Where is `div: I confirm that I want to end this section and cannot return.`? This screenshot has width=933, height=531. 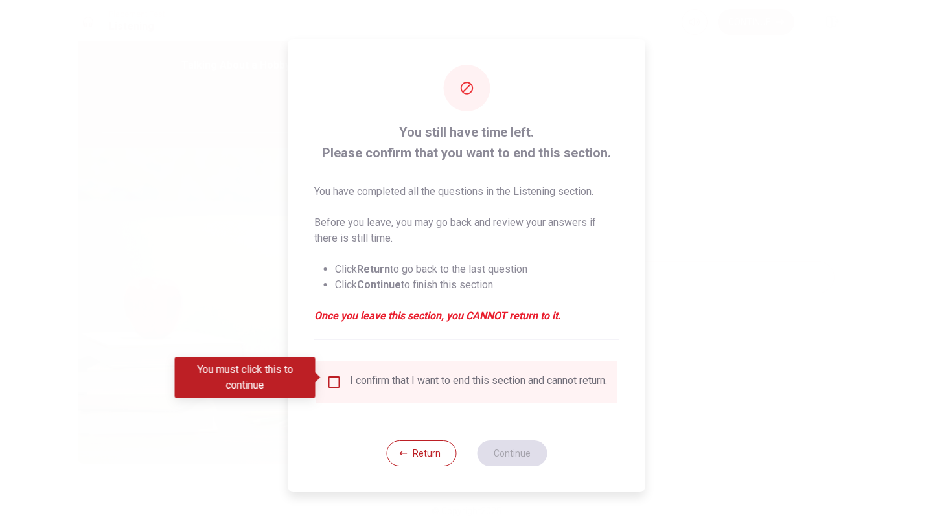 div: I confirm that I want to end this section and cannot return. is located at coordinates (478, 382).